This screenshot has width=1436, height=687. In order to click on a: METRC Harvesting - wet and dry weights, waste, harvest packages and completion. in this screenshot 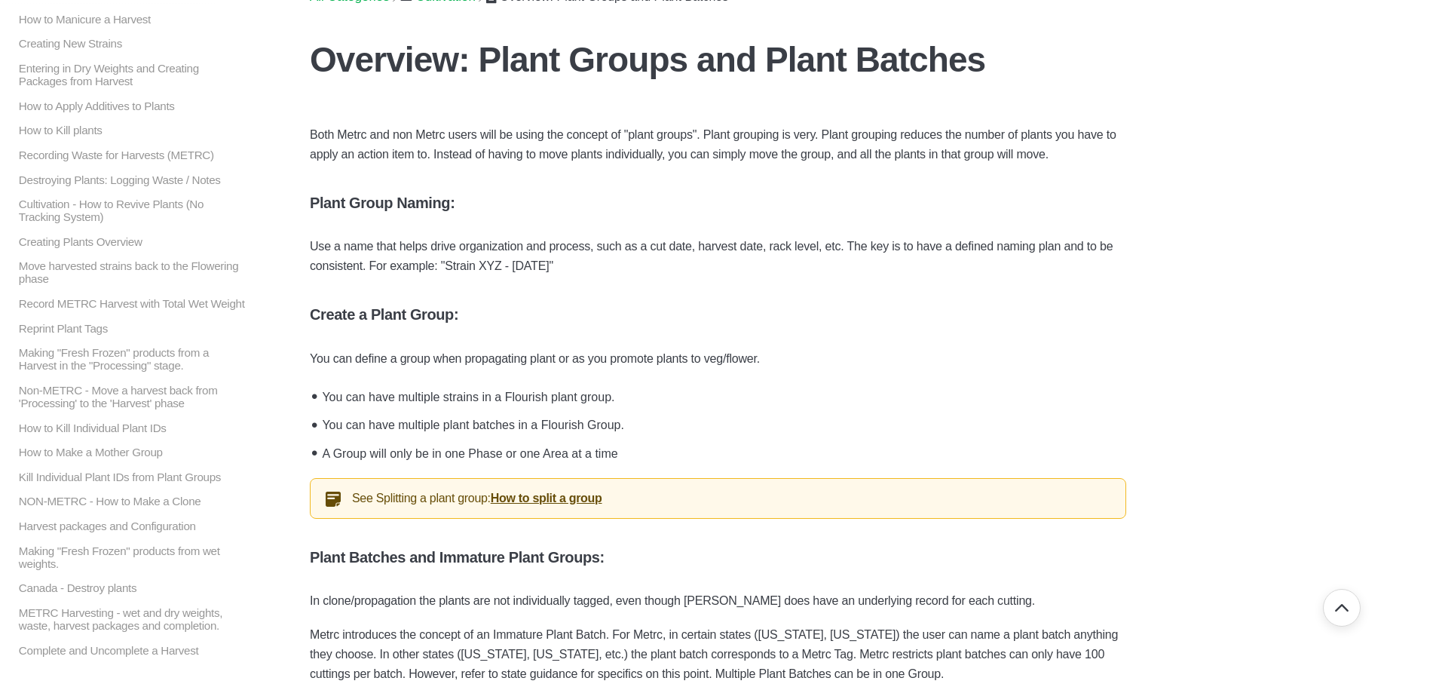, I will do `click(129, 619)`.